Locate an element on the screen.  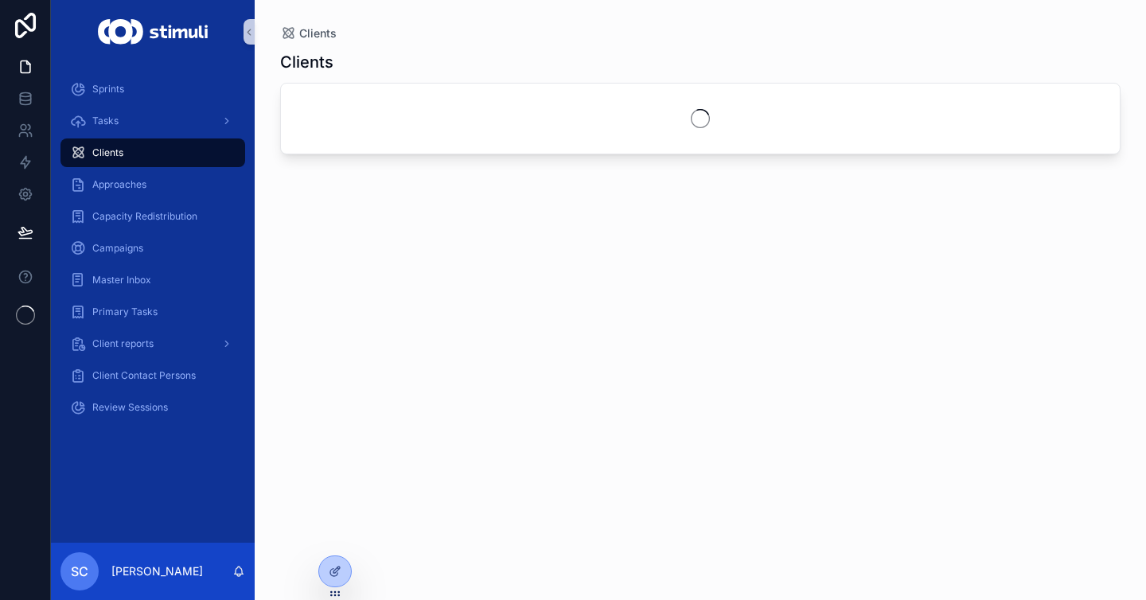
a: Sprints is located at coordinates (153, 89).